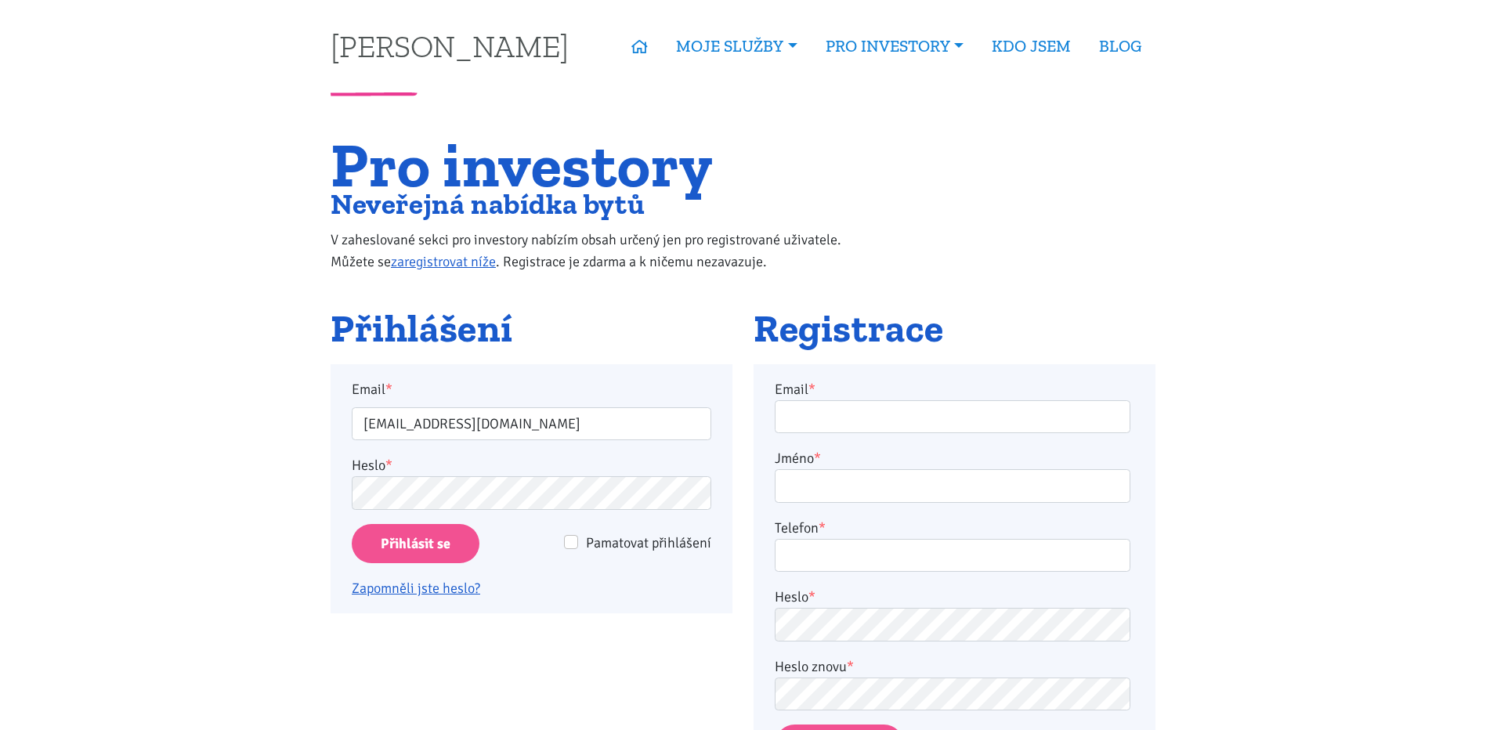 The height and width of the screenshot is (730, 1486). Describe the element at coordinates (798, 458) in the screenshot. I see `label: Jméno` at that location.